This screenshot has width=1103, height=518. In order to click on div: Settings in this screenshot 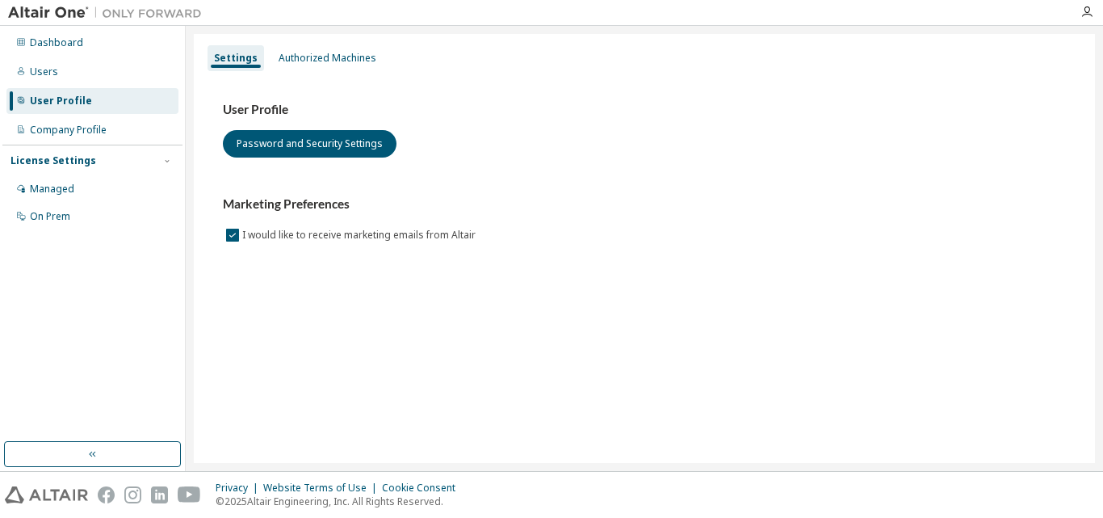, I will do `click(236, 58)`.